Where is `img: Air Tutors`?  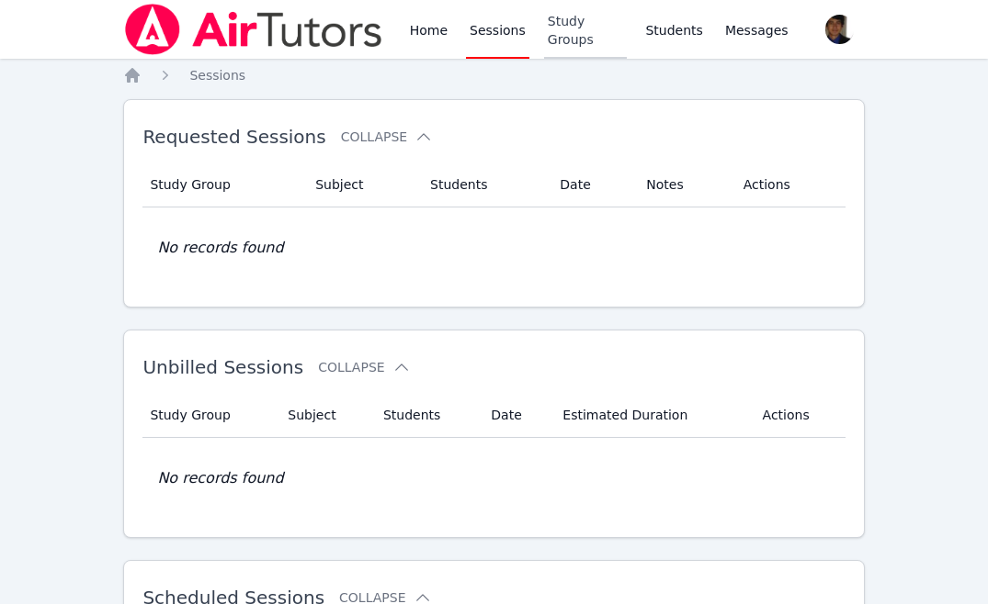 img: Air Tutors is located at coordinates (253, 29).